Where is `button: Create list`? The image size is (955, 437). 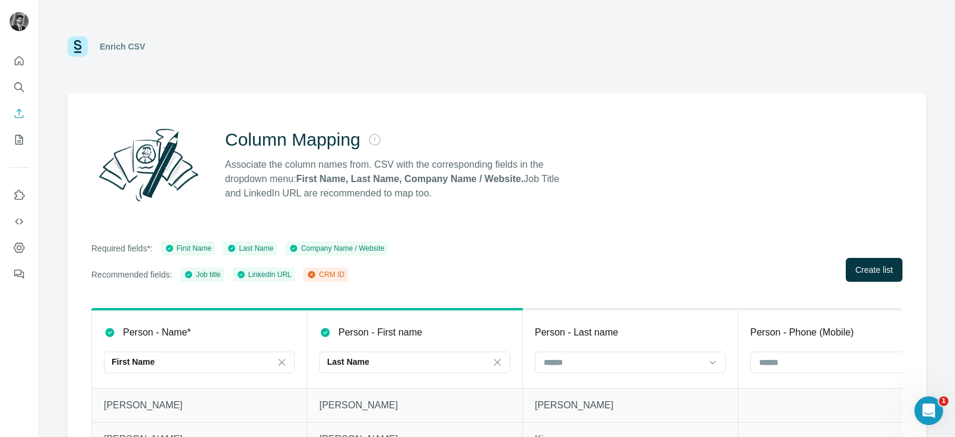
button: Create list is located at coordinates (874, 270).